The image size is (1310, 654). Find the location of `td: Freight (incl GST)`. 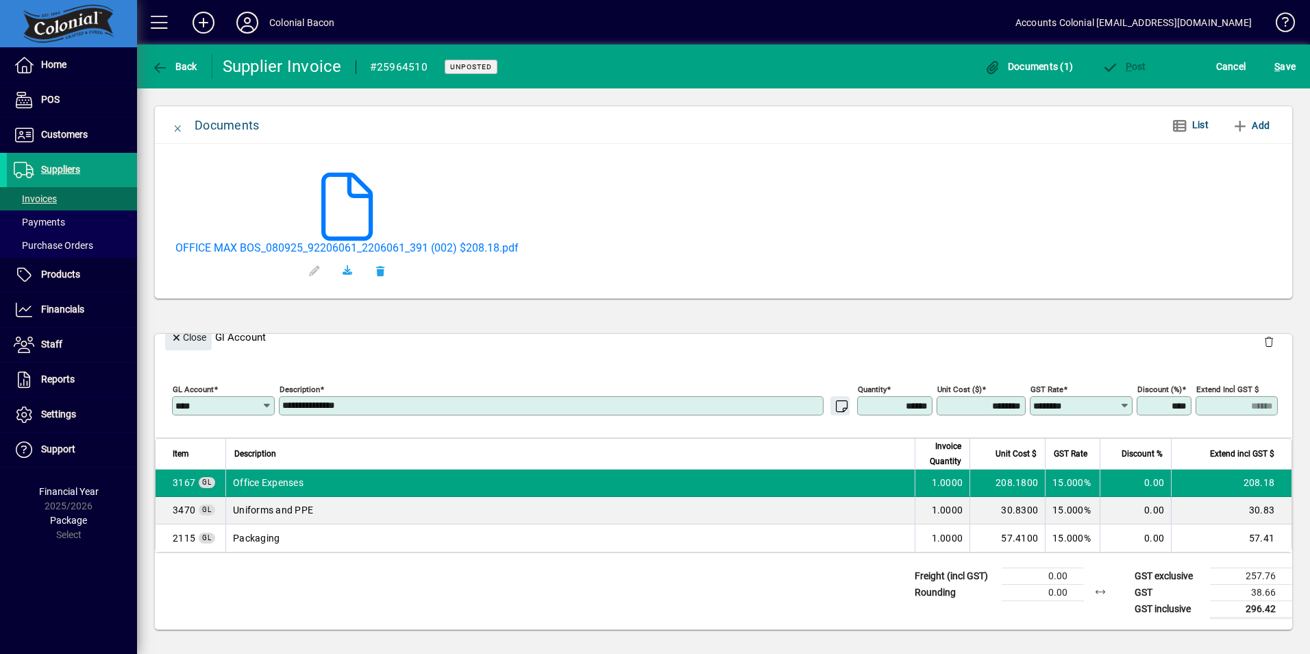

td: Freight (incl GST) is located at coordinates (954, 576).